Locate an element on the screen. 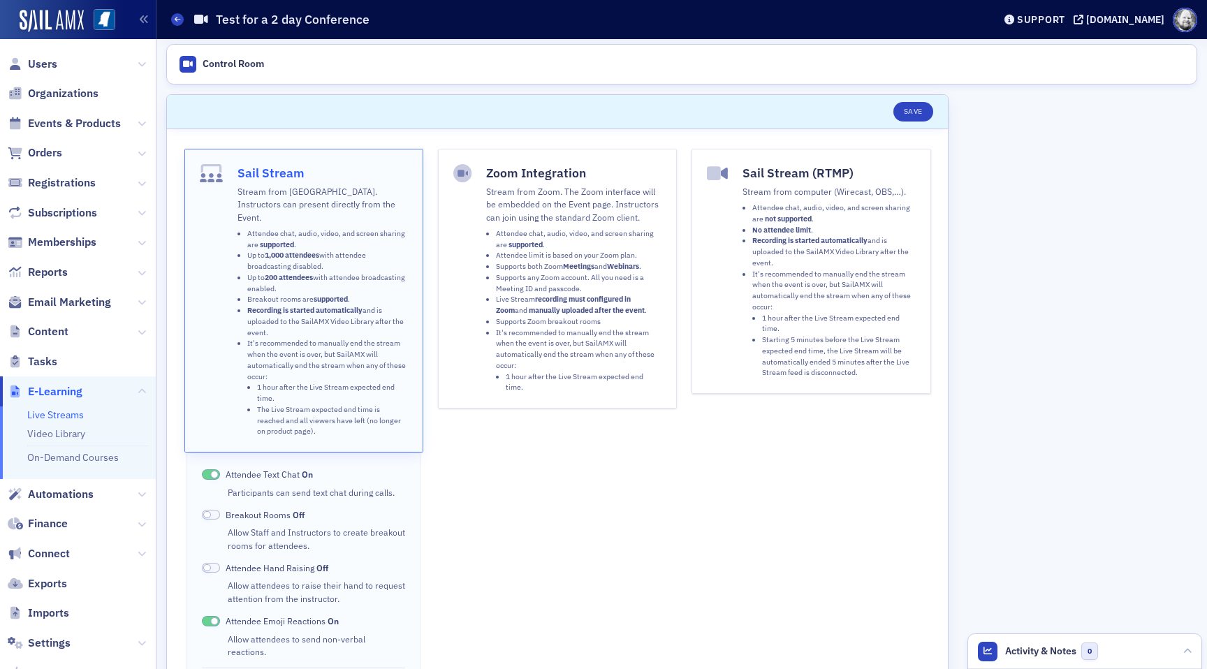  strong: manually uploaded after the event is located at coordinates (587, 310).